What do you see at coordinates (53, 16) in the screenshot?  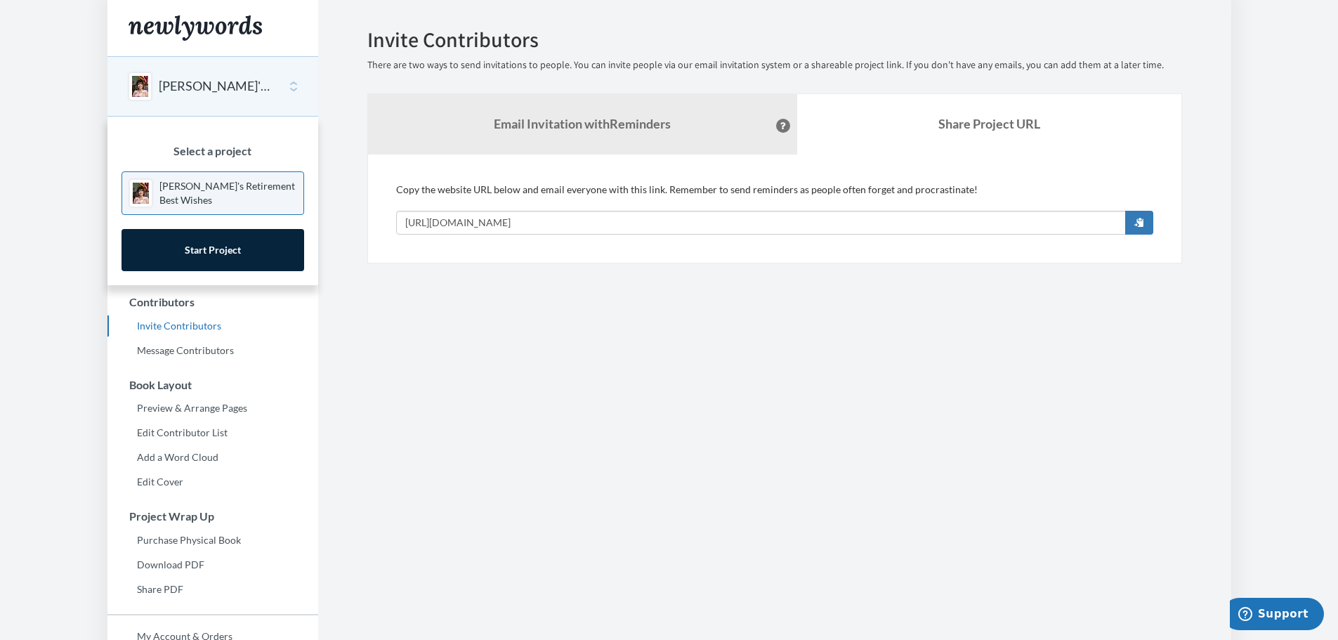 I see `span: Support` at bounding box center [53, 16].